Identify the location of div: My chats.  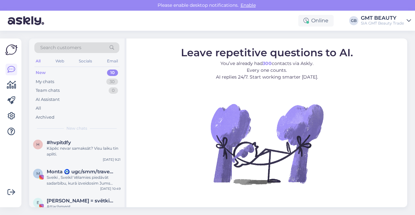
(45, 82).